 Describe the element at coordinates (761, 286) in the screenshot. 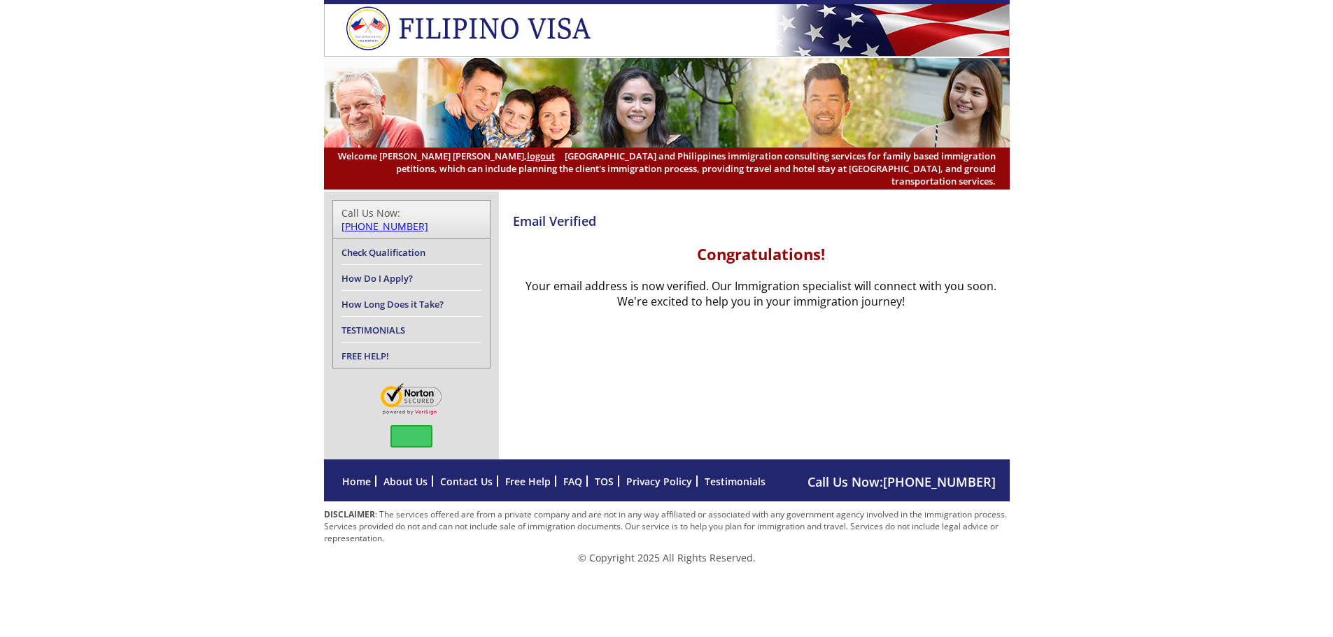

I see `h2: Your email address is now verified. Our Immigration specialist will connect with you soon.` at that location.